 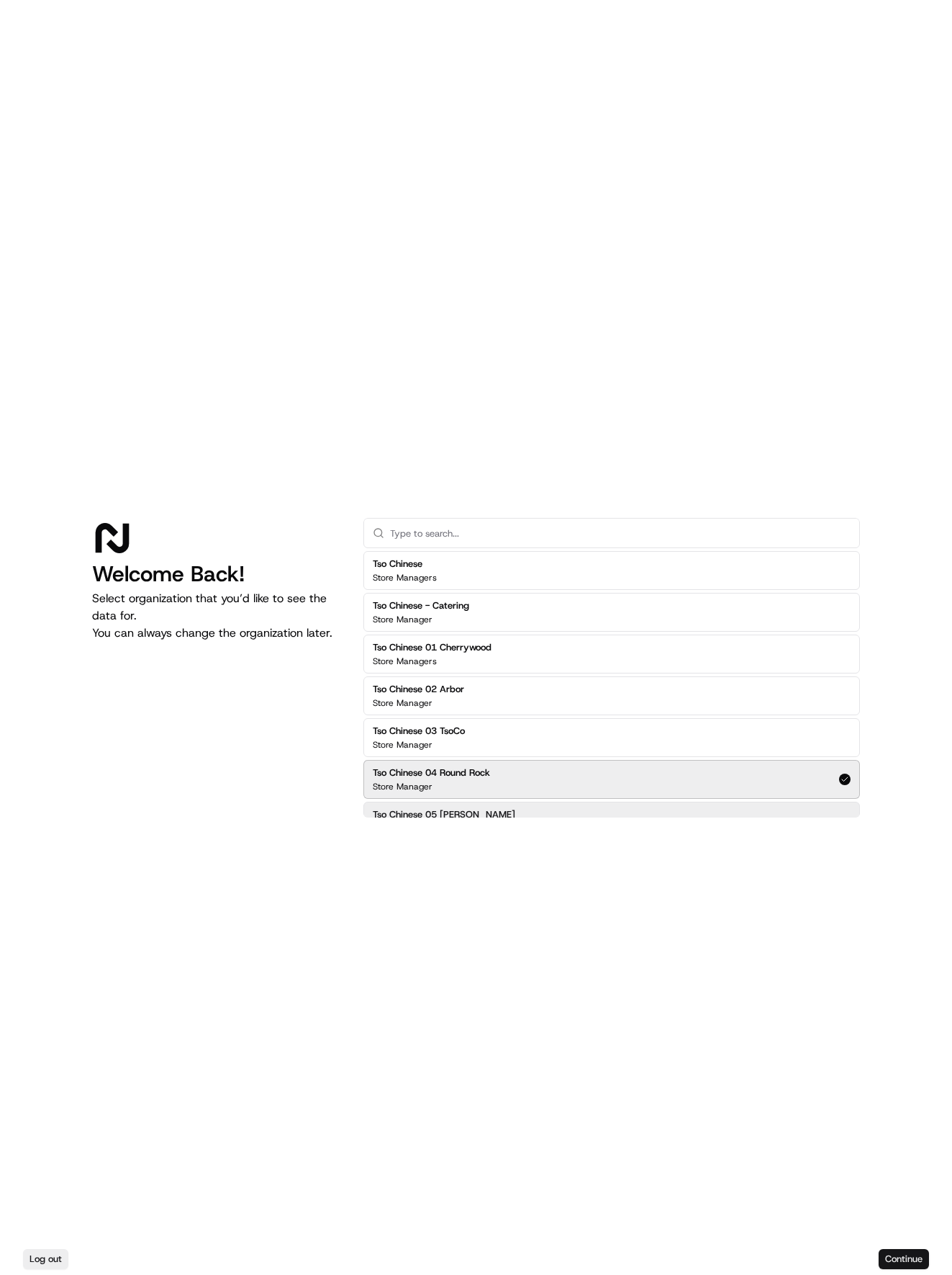 What do you see at coordinates (405, 564) in the screenshot?
I see `h2: Tso Chinese` at bounding box center [405, 564].